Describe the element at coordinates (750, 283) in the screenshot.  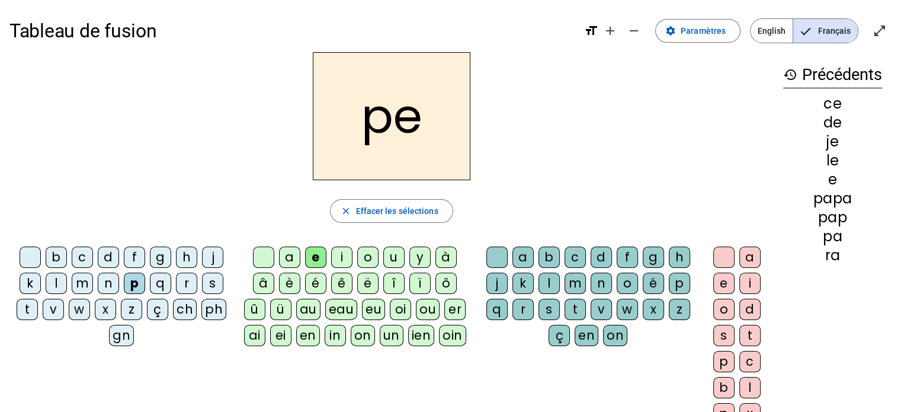
I see `div: i` at that location.